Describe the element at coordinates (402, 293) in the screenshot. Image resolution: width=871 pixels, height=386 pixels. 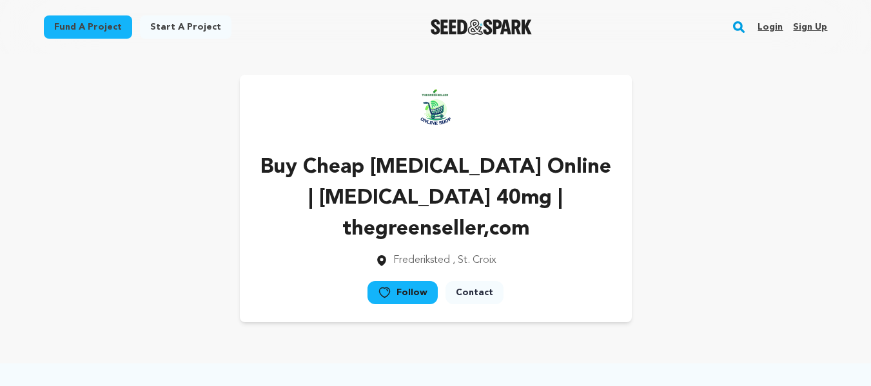
I see `a: Follow` at that location.